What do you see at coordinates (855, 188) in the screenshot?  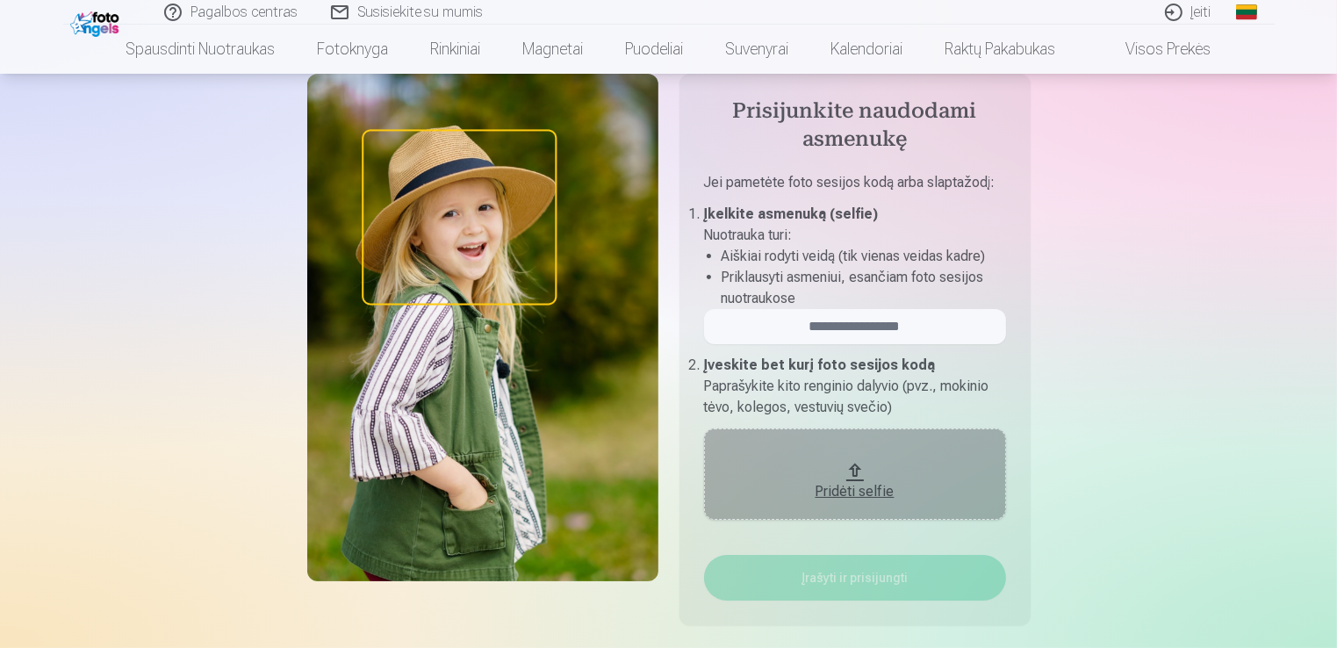 I see `p: Jei pametėte foto sesijos kodą arba slaptažodį :` at bounding box center [855, 188].